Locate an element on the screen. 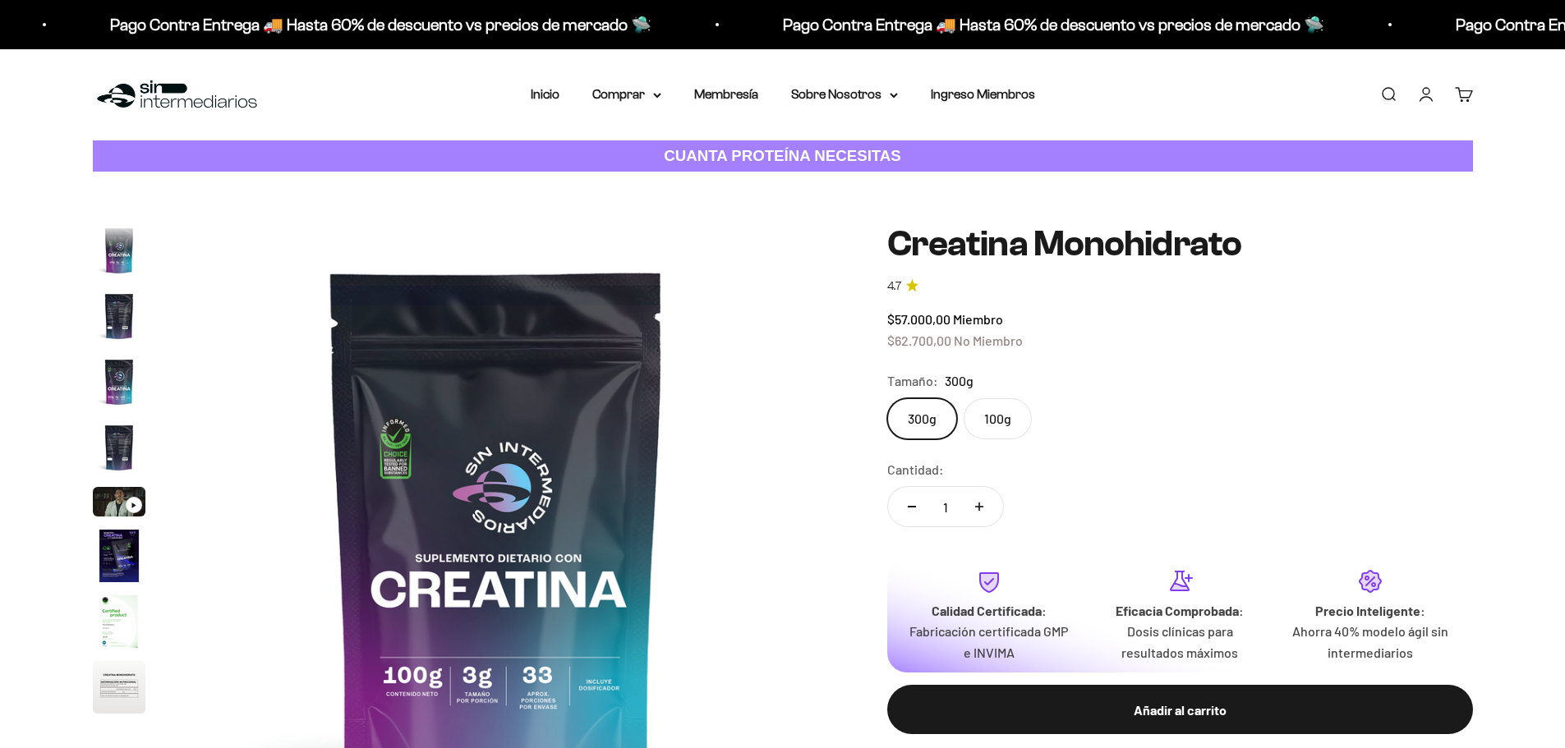  button: Añadir al carrito is located at coordinates (1180, 710).